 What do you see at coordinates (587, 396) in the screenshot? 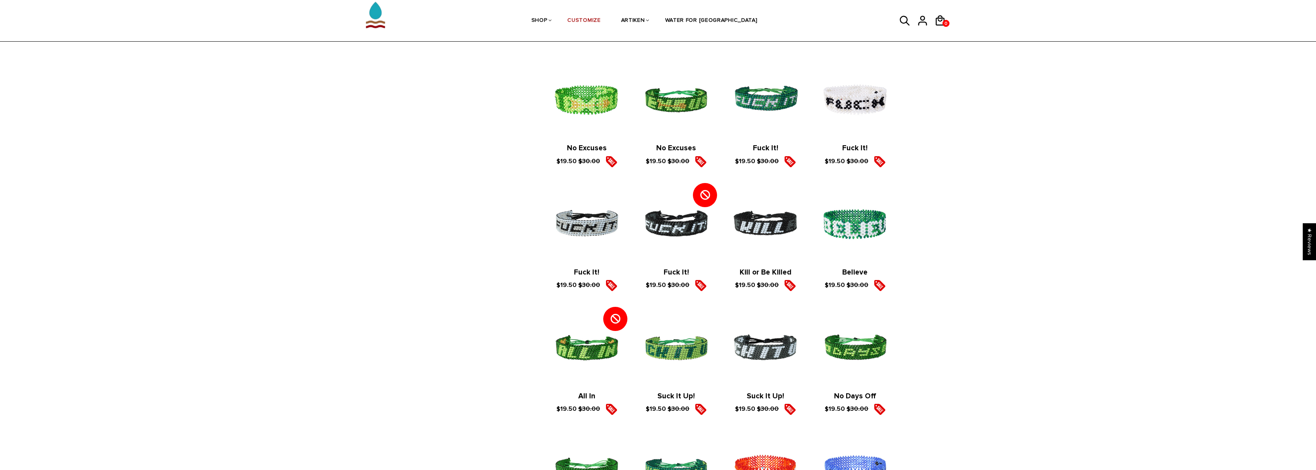
I see `a: All In` at bounding box center [587, 396].